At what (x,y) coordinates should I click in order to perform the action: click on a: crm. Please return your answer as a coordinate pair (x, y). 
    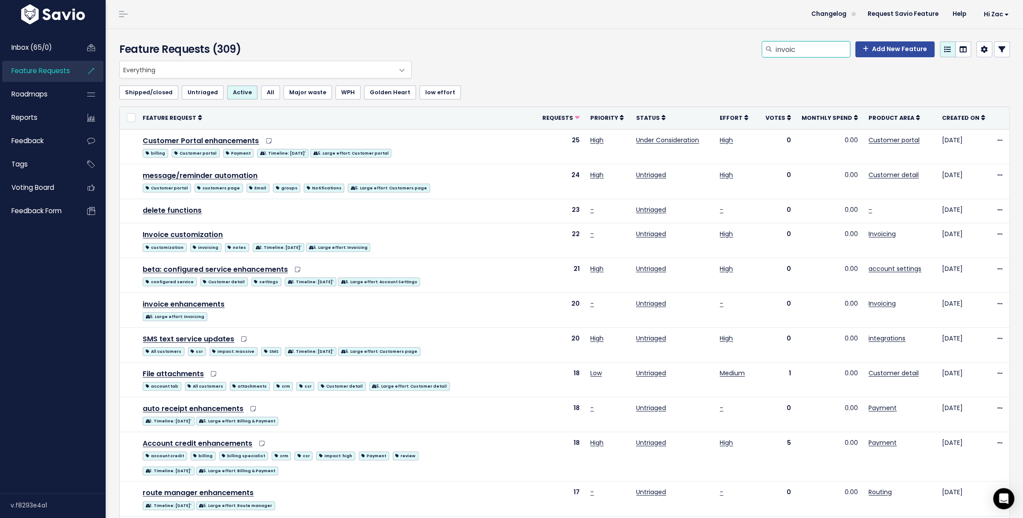
    Looking at the image, I should click on (283, 385).